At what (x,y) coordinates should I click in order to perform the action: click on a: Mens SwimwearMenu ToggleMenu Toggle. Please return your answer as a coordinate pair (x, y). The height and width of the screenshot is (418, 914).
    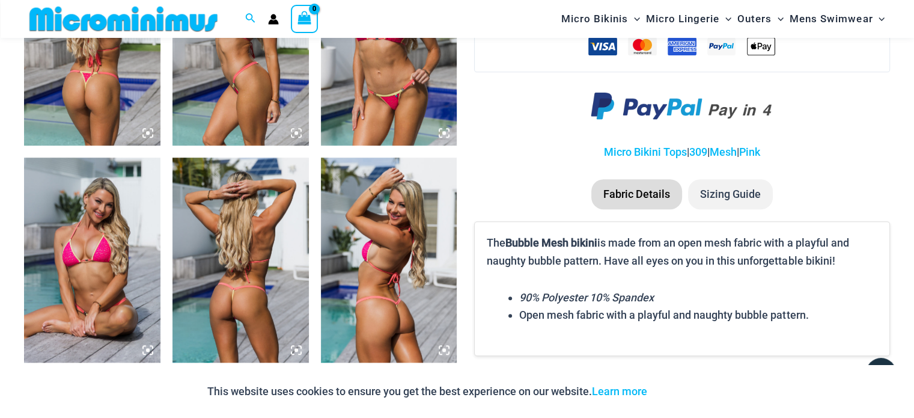
    Looking at the image, I should click on (837, 19).